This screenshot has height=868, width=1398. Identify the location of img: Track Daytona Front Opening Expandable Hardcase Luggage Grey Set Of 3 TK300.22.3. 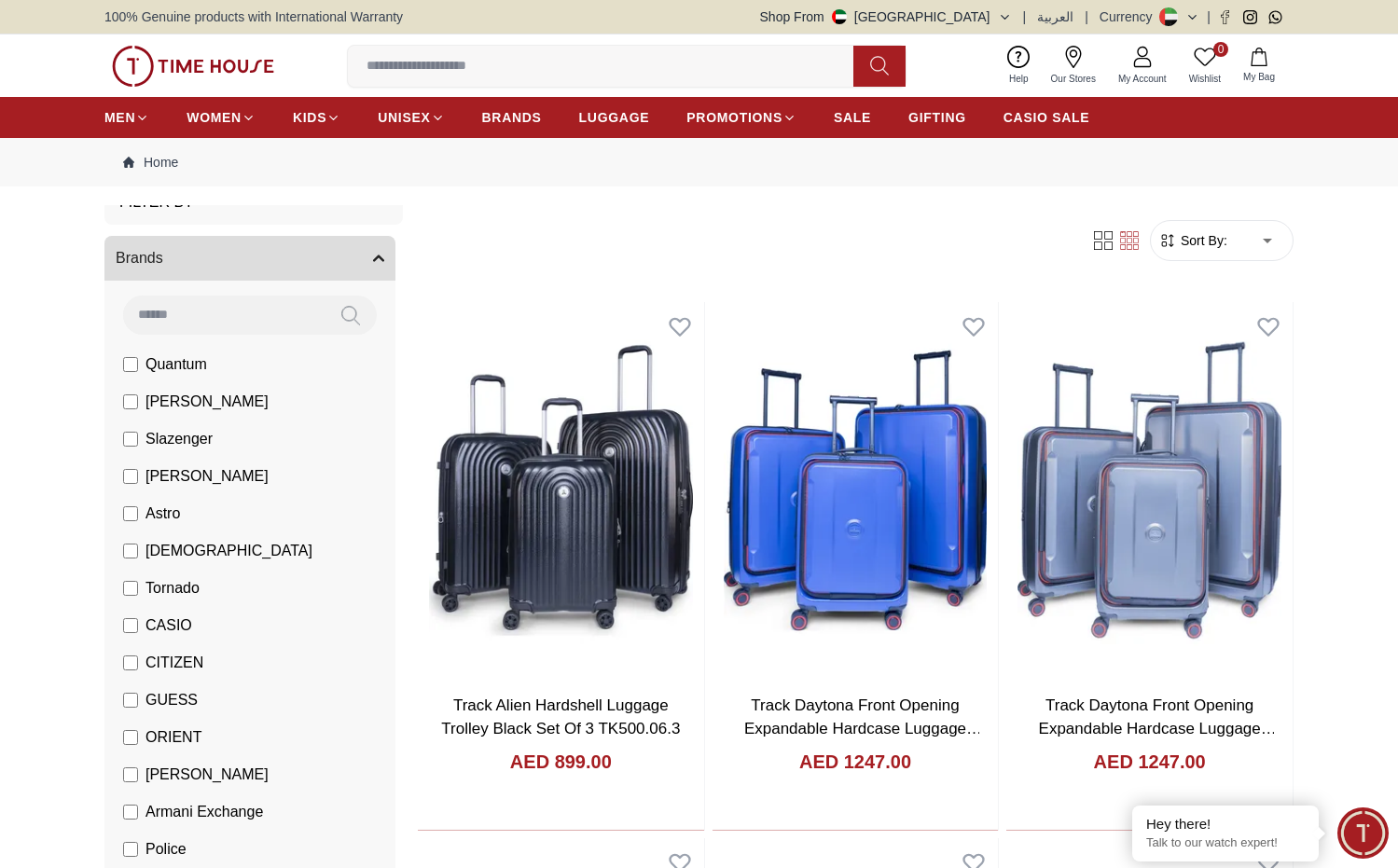
(1149, 490).